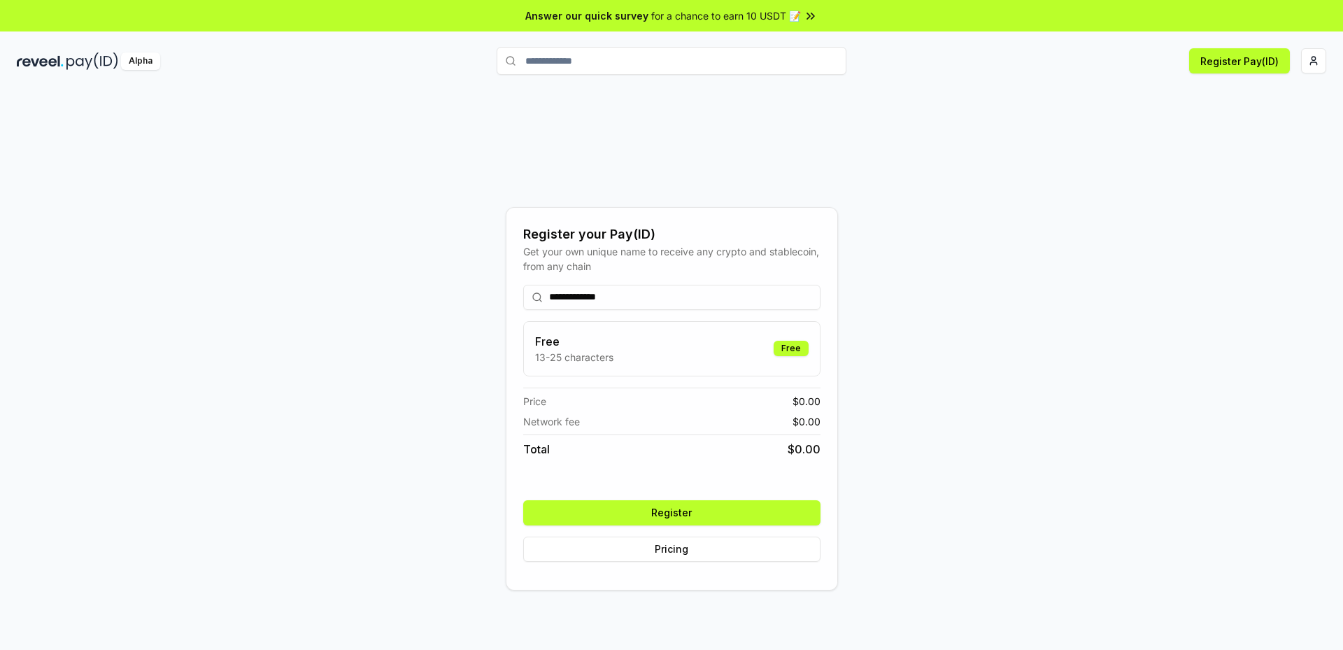 The width and height of the screenshot is (1343, 650). What do you see at coordinates (672, 234) in the screenshot?
I see `div: Register your Pay(ID)` at bounding box center [672, 234].